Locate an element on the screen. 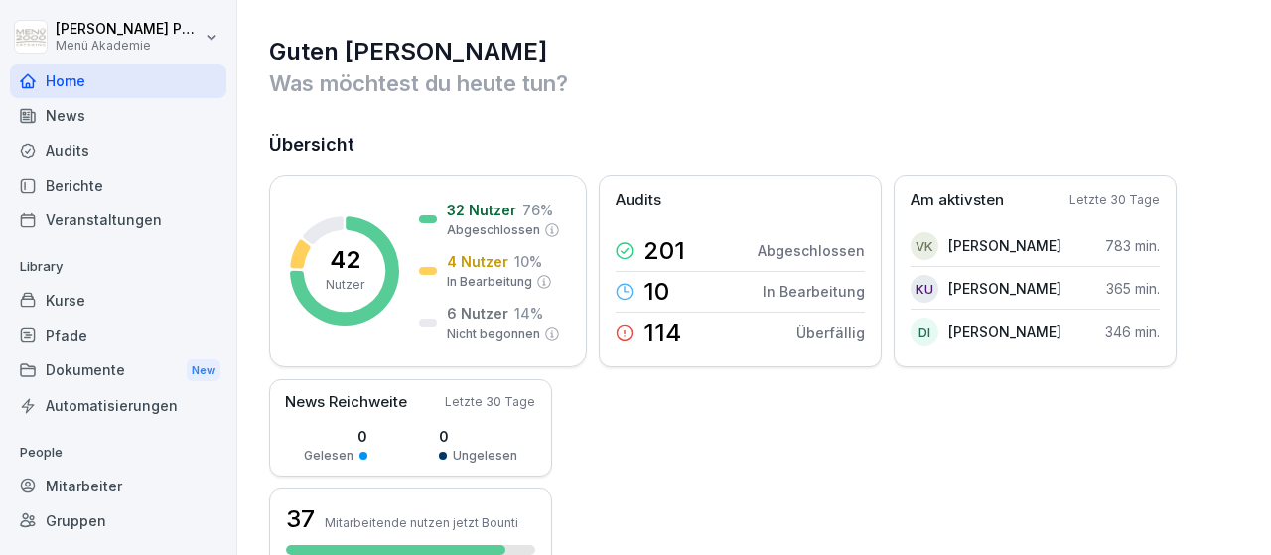 The width and height of the screenshot is (1271, 555). a: Mitarbeiter is located at coordinates (118, 486).